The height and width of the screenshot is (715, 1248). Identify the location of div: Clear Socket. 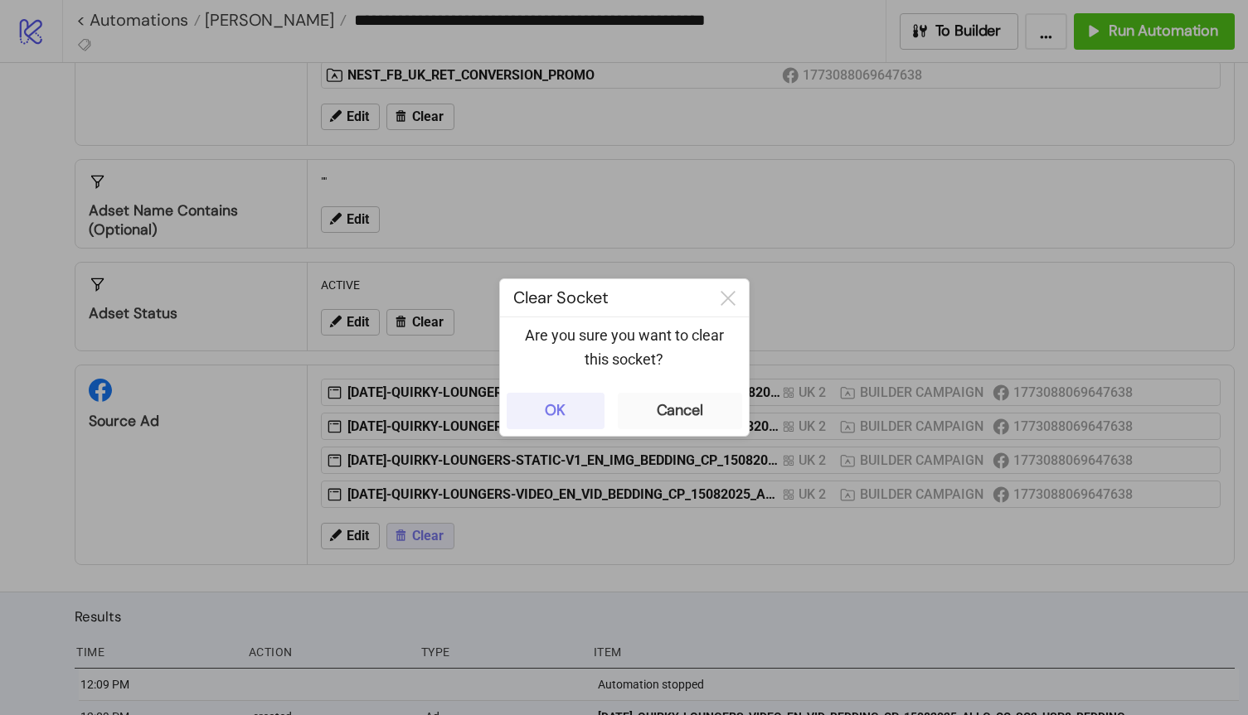
(604, 298).